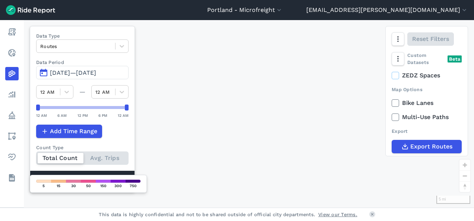  Describe the element at coordinates (103, 115) in the screenshot. I see `div: 6 PM` at that location.